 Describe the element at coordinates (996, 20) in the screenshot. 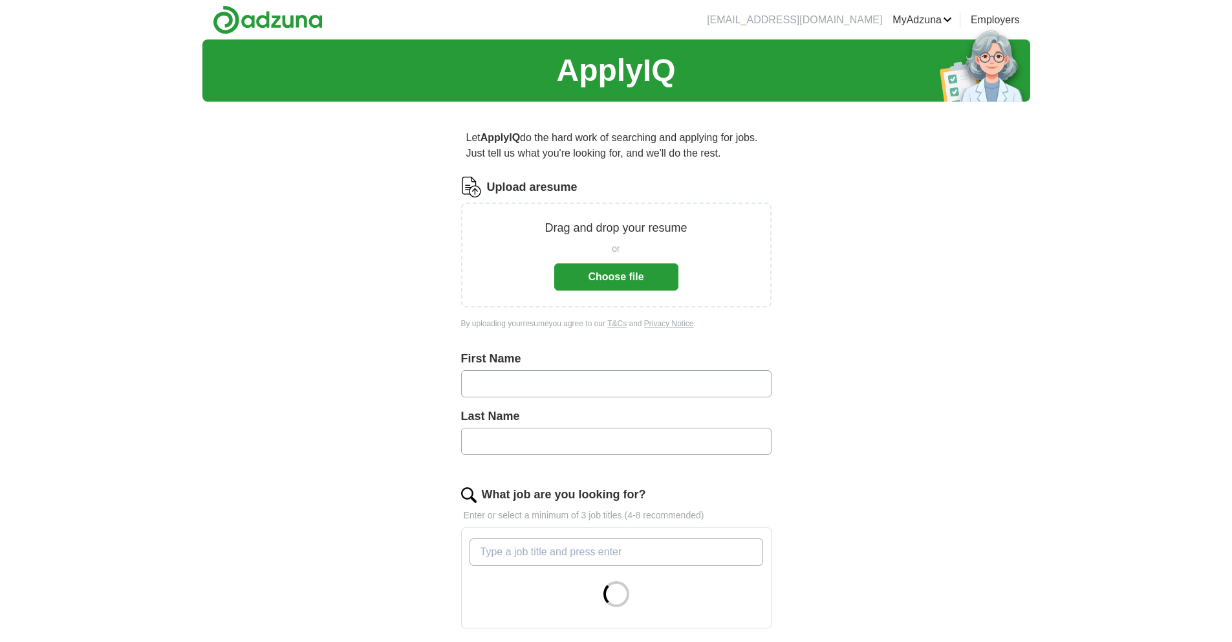

I see `a: Employers` at that location.